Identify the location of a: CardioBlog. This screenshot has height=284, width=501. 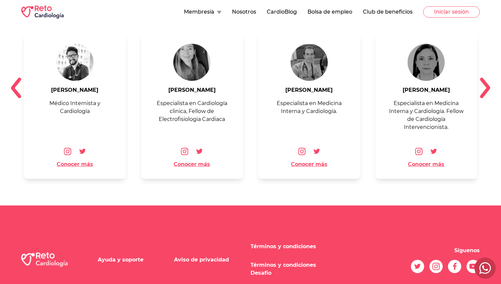
(282, 12).